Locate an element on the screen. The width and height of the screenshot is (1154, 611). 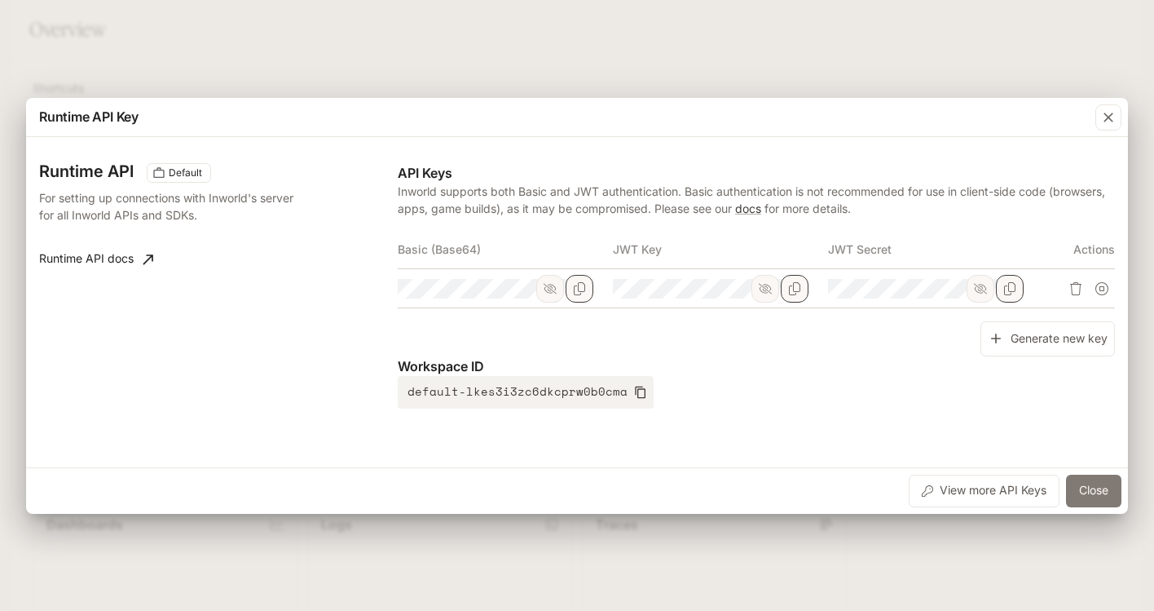
button: Suspend API key is located at coordinates (1102, 289).